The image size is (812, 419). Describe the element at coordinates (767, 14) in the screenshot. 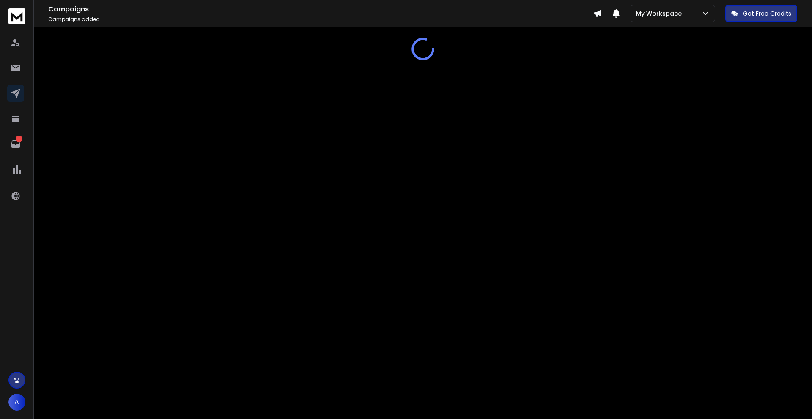

I see `p: Get Free Credits` at that location.